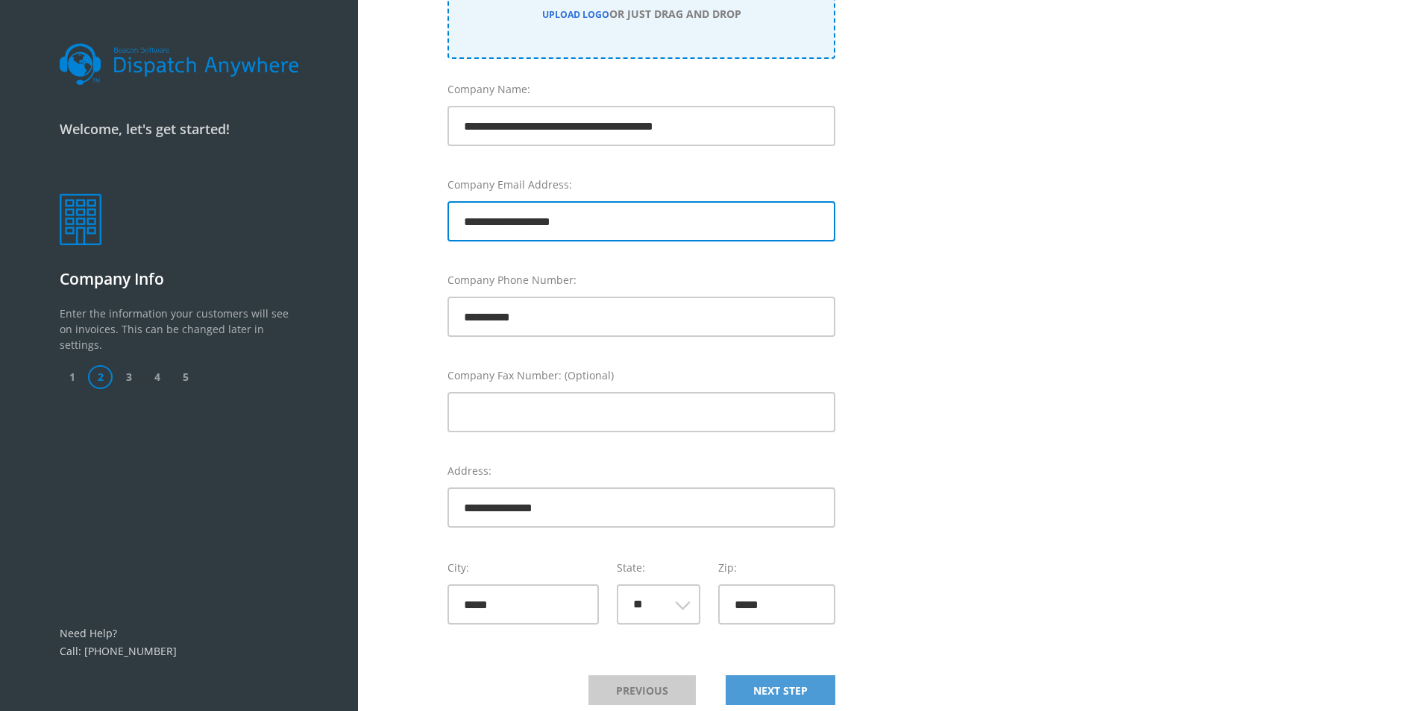  What do you see at coordinates (523, 567) in the screenshot?
I see `label: City:` at bounding box center [523, 567].